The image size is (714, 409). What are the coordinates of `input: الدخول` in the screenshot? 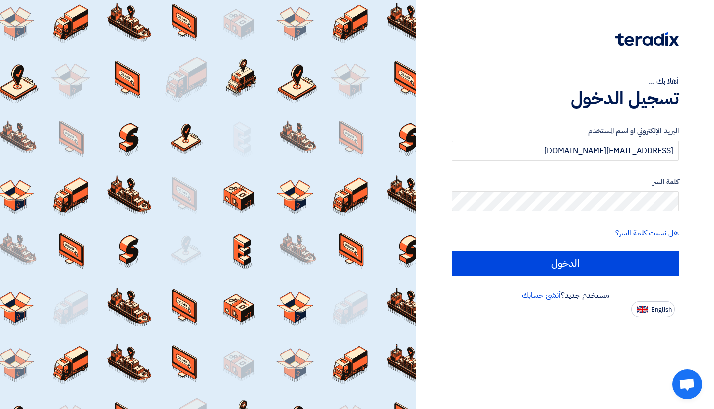 It's located at (565, 263).